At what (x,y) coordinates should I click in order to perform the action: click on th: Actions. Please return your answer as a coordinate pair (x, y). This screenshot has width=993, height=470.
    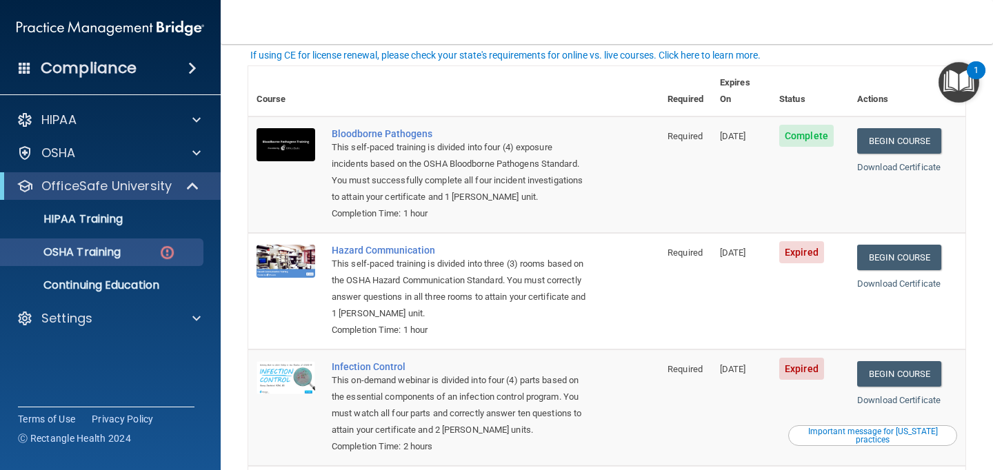
    Looking at the image, I should click on (907, 91).